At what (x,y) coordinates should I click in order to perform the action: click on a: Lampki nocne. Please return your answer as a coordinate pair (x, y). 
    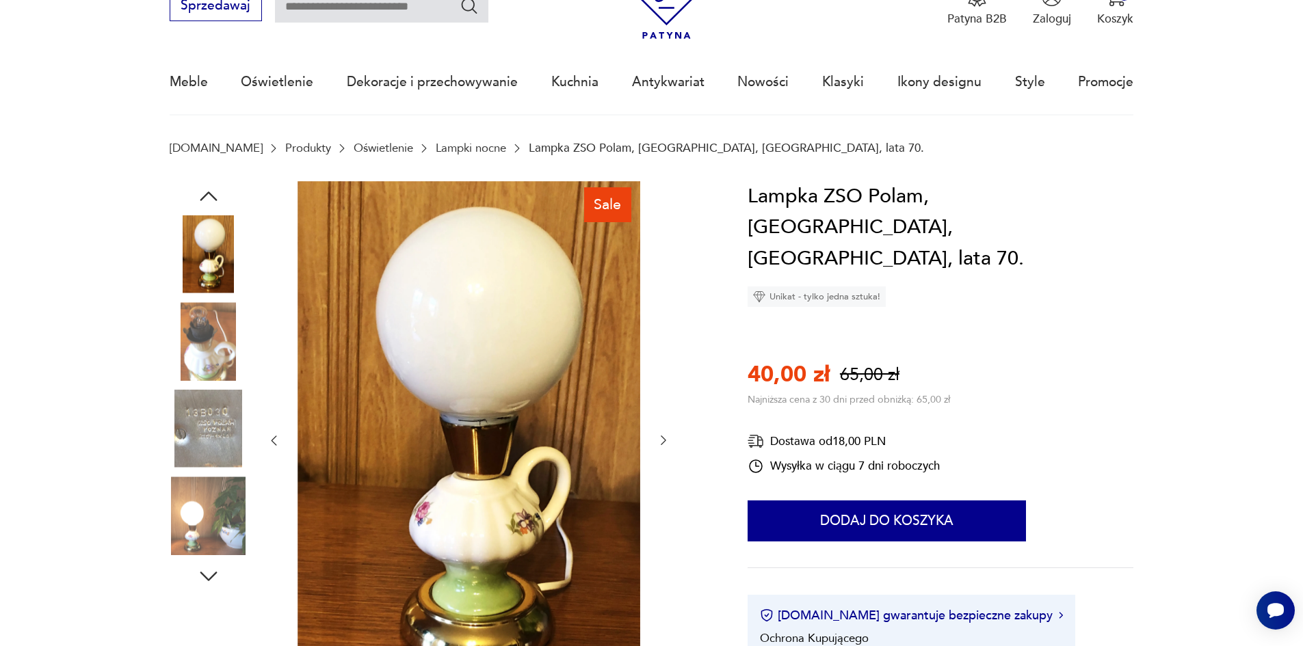
    Looking at the image, I should click on (470, 148).